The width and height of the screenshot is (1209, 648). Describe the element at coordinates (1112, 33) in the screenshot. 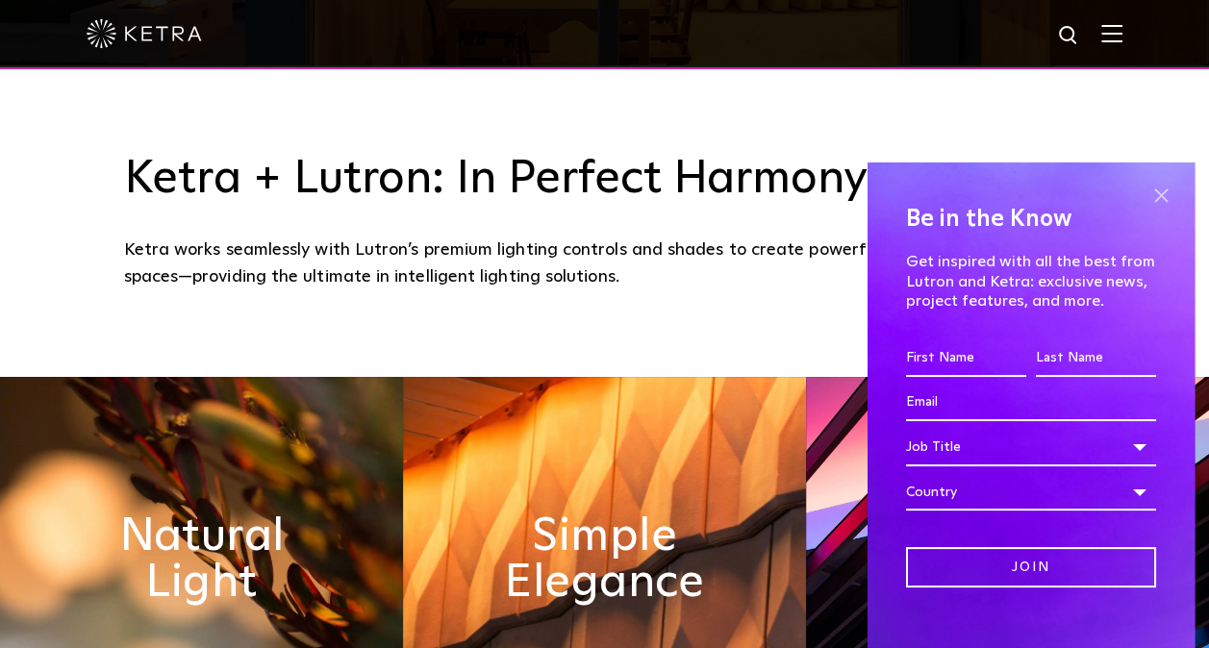

I see `img: Hamburger%20Nav.svg` at that location.